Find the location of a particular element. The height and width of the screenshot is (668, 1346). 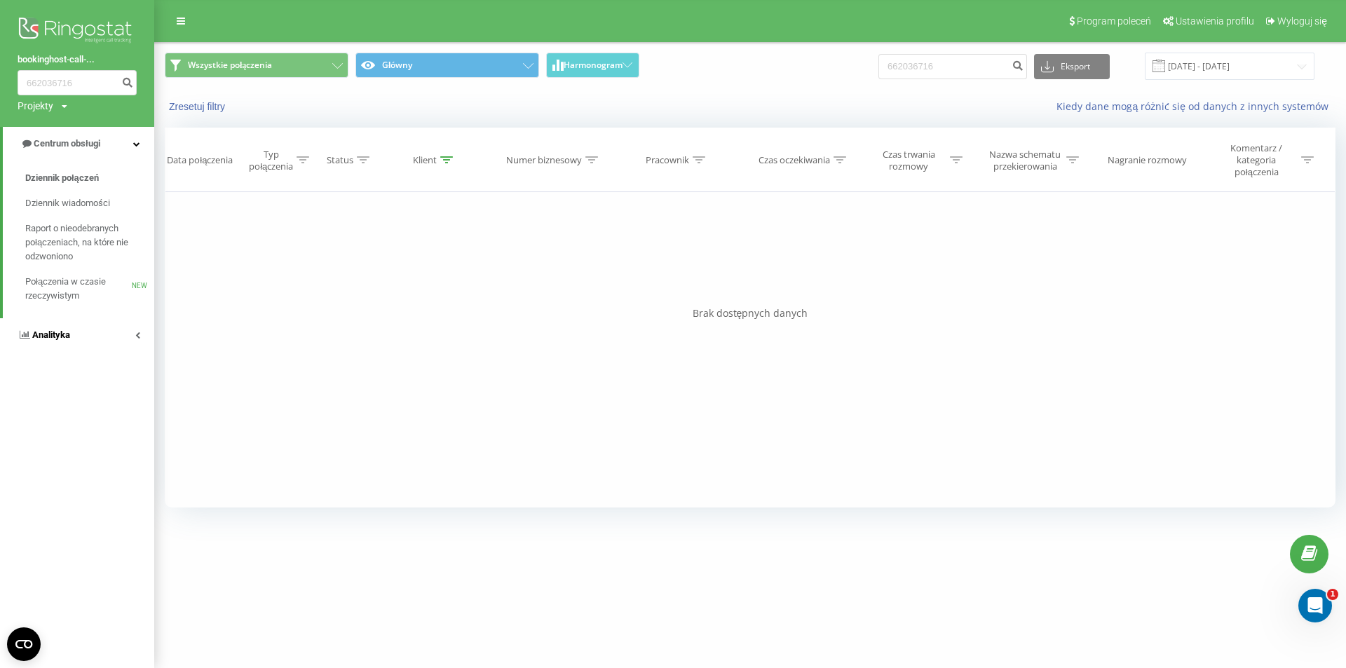

a: Kiedy dane mogą różnić się od danych z innych systemów is located at coordinates (1196, 106).